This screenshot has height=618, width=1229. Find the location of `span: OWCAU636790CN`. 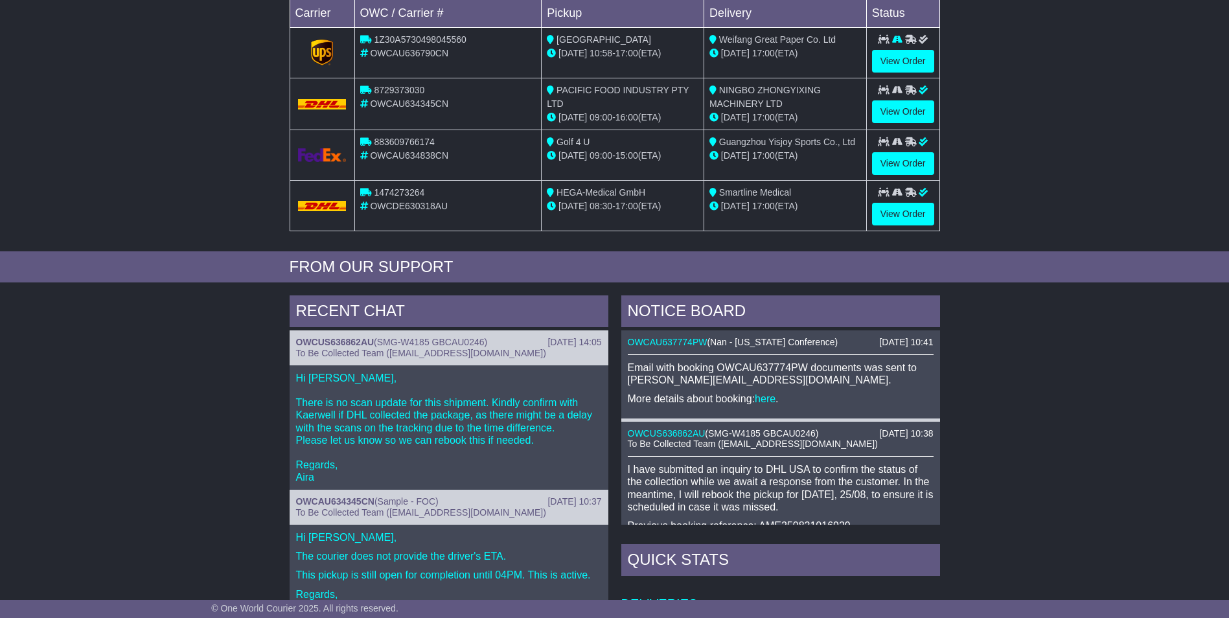

span: OWCAU636790CN is located at coordinates (409, 53).